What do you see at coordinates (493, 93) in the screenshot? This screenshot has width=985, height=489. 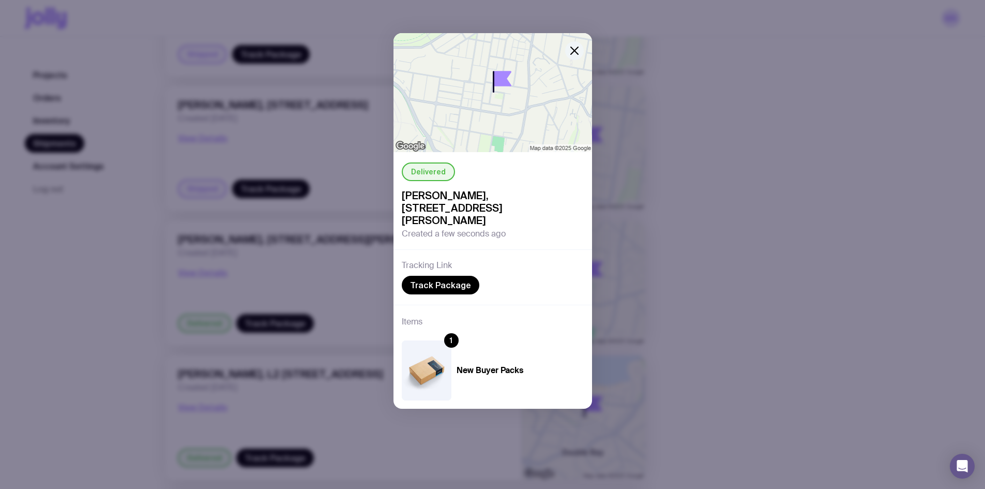 I see `img: staticmap` at bounding box center [493, 93].